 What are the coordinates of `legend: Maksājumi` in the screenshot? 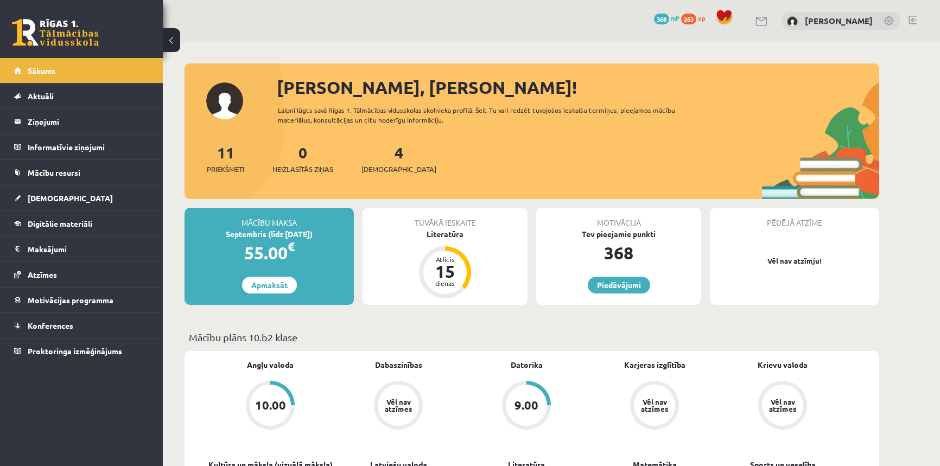 It's located at (88, 249).